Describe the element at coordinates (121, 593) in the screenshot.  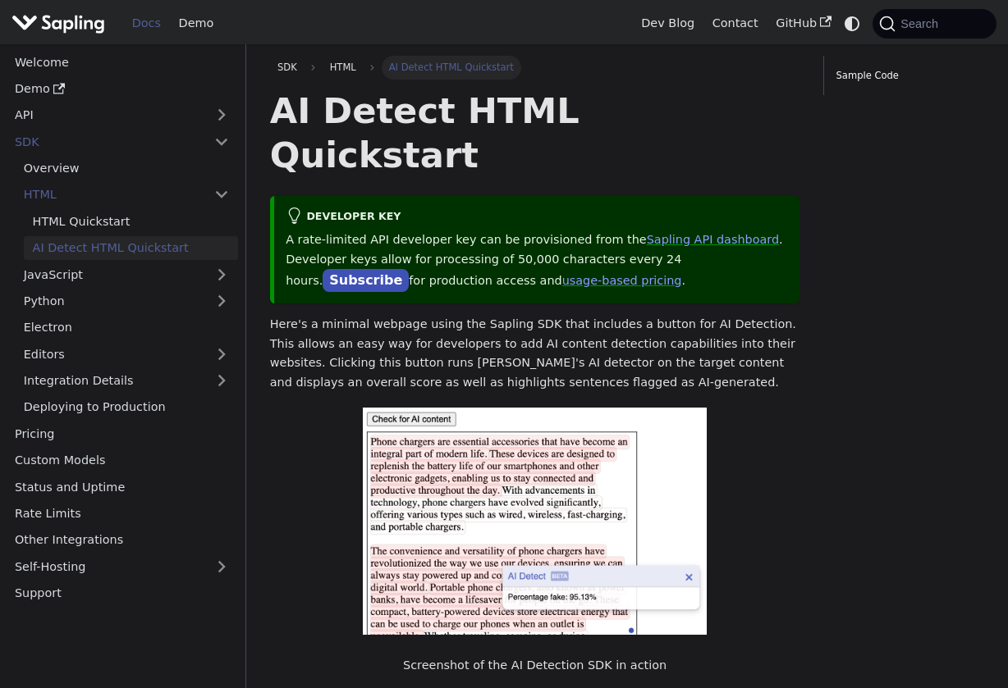
I see `a: Support` at that location.